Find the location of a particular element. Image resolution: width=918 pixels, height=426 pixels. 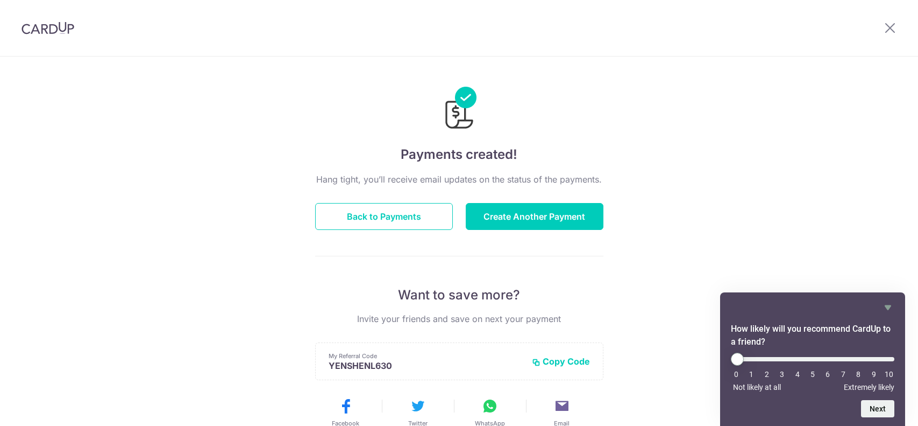

li: 9 is located at coordinates (874, 374).